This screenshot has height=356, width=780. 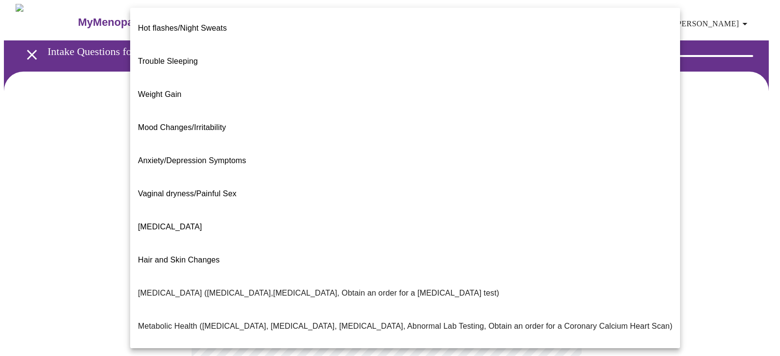 What do you see at coordinates (182, 127) in the screenshot?
I see `span: Mood Changes/Irritability` at bounding box center [182, 127].